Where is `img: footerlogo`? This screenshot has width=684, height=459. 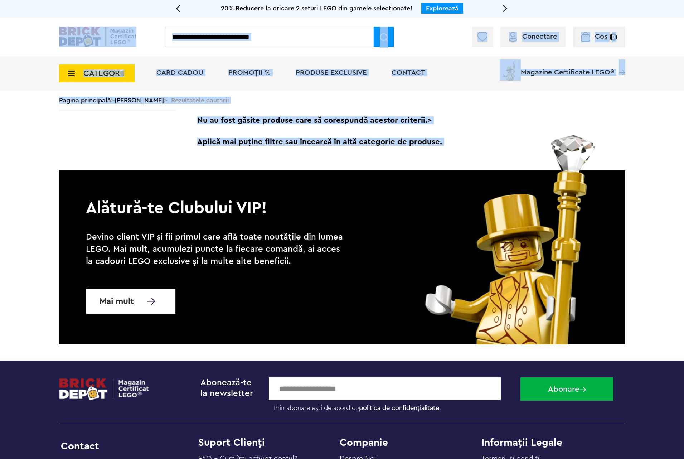
img: footerlogo is located at coordinates (104, 389).